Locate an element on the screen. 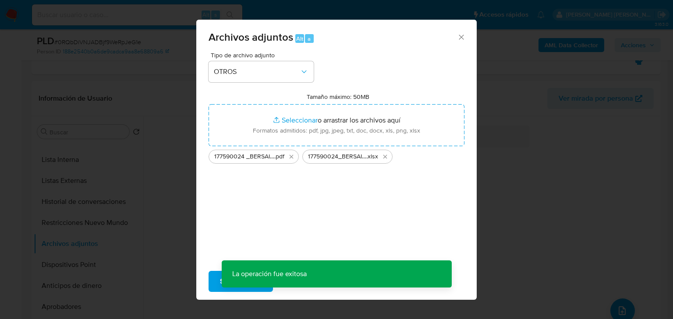 This screenshot has width=673, height=319. span: OTROS is located at coordinates (257, 72).